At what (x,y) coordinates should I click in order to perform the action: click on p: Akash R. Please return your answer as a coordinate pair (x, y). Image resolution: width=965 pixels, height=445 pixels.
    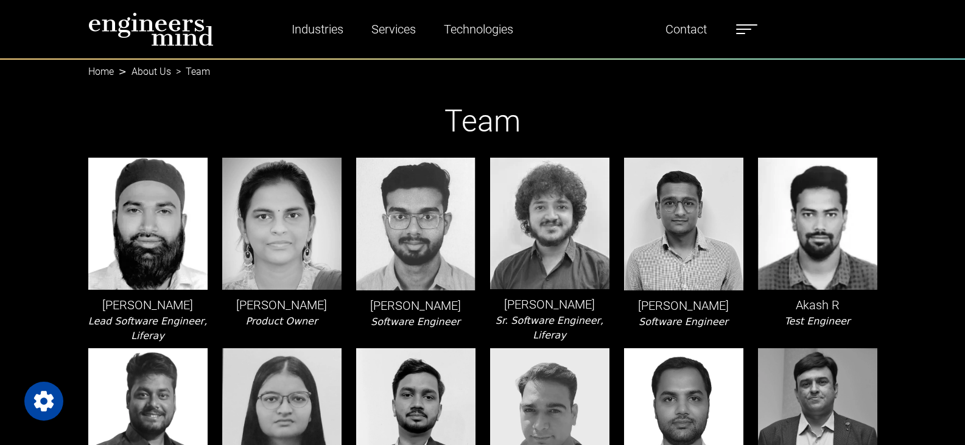
    Looking at the image, I should click on (818, 305).